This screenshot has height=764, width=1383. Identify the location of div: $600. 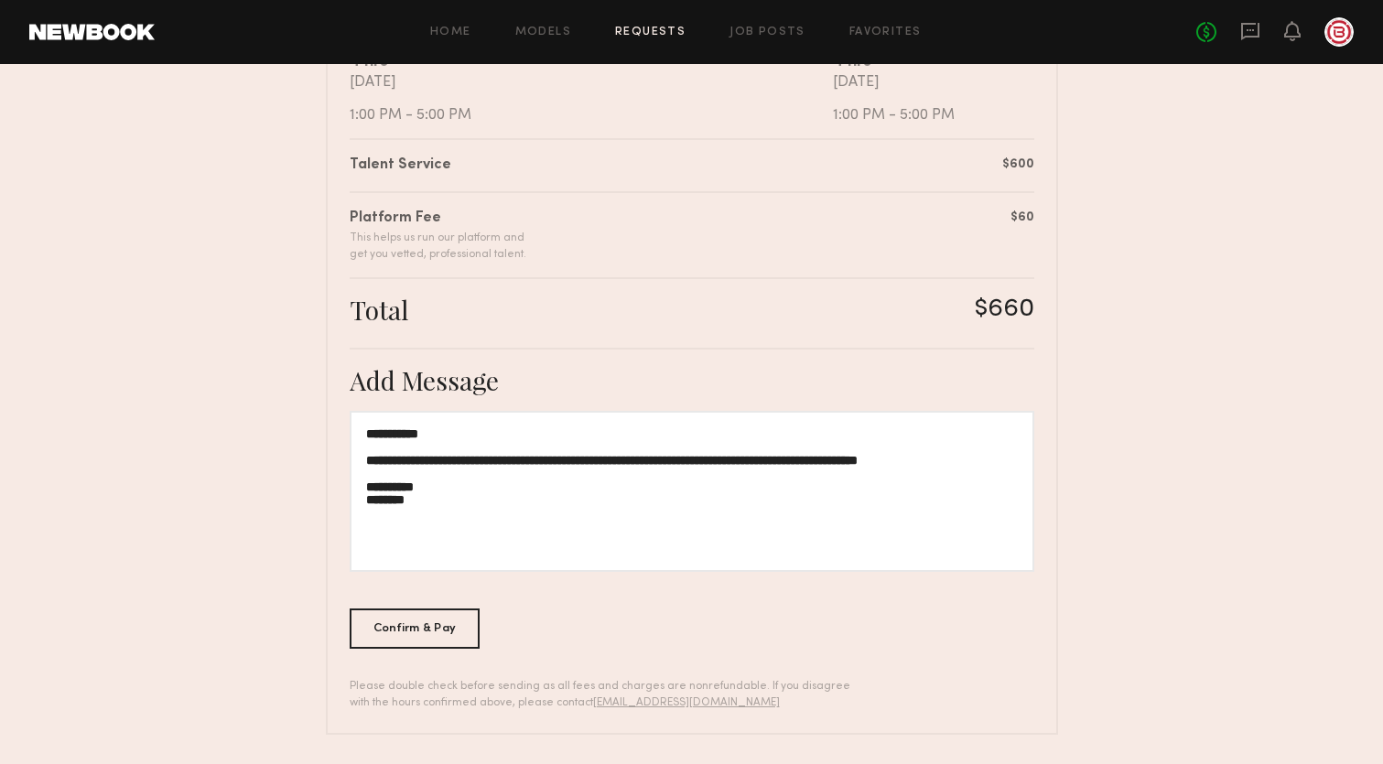
(1017, 164).